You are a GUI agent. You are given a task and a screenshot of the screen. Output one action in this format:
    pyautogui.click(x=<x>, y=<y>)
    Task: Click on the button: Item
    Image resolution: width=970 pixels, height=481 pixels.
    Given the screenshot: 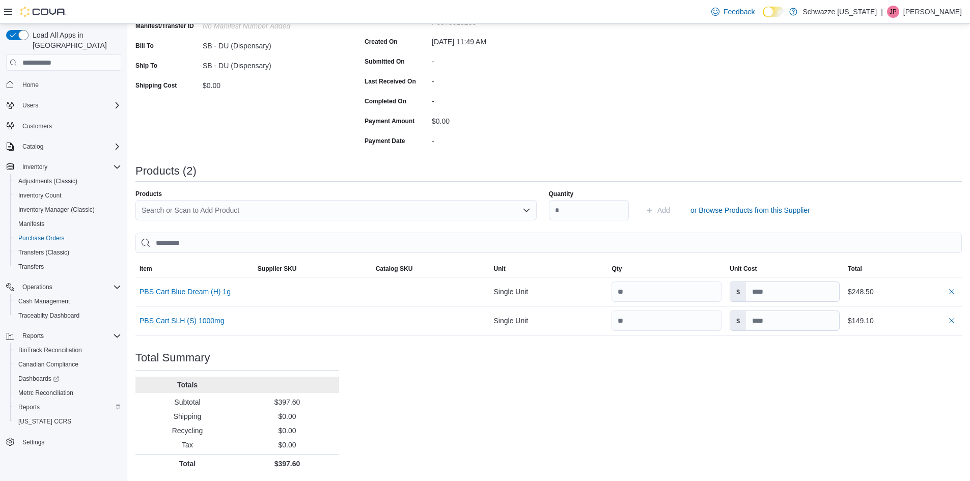 What is the action you would take?
    pyautogui.click(x=194, y=269)
    